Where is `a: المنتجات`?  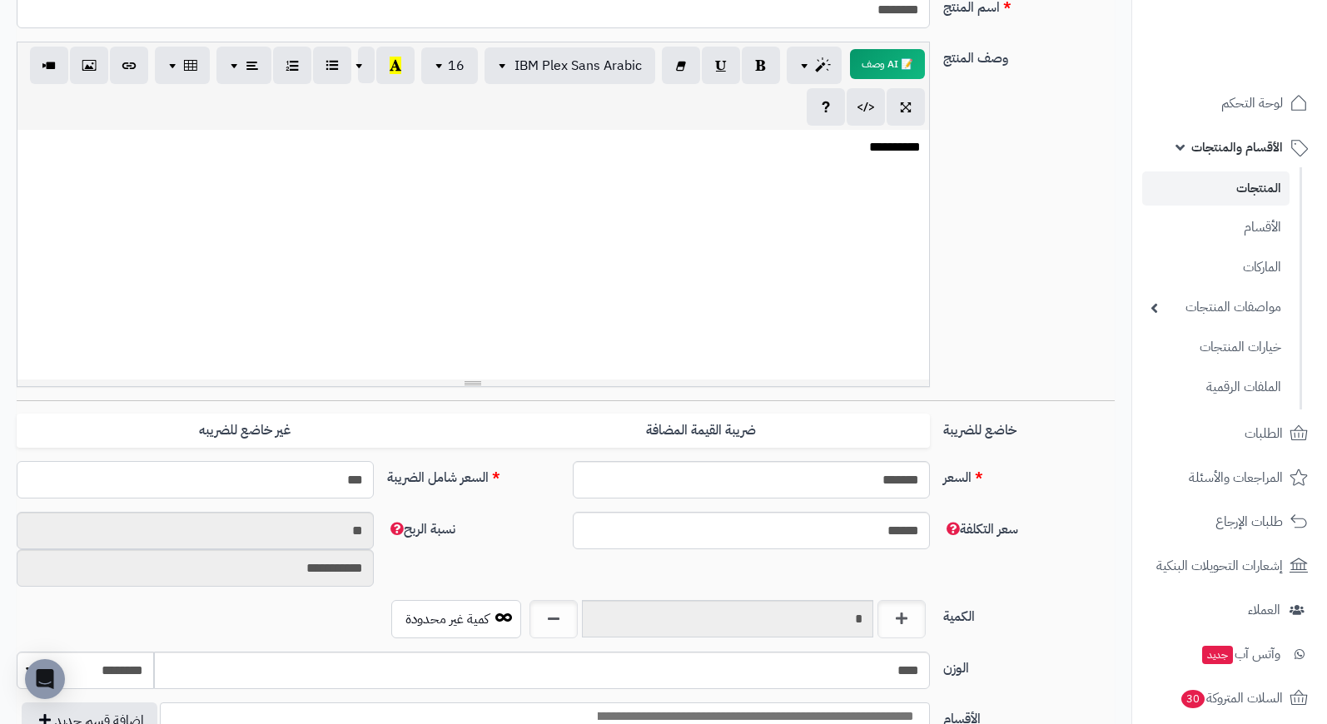
a: المنتجات is located at coordinates (1216, 188).